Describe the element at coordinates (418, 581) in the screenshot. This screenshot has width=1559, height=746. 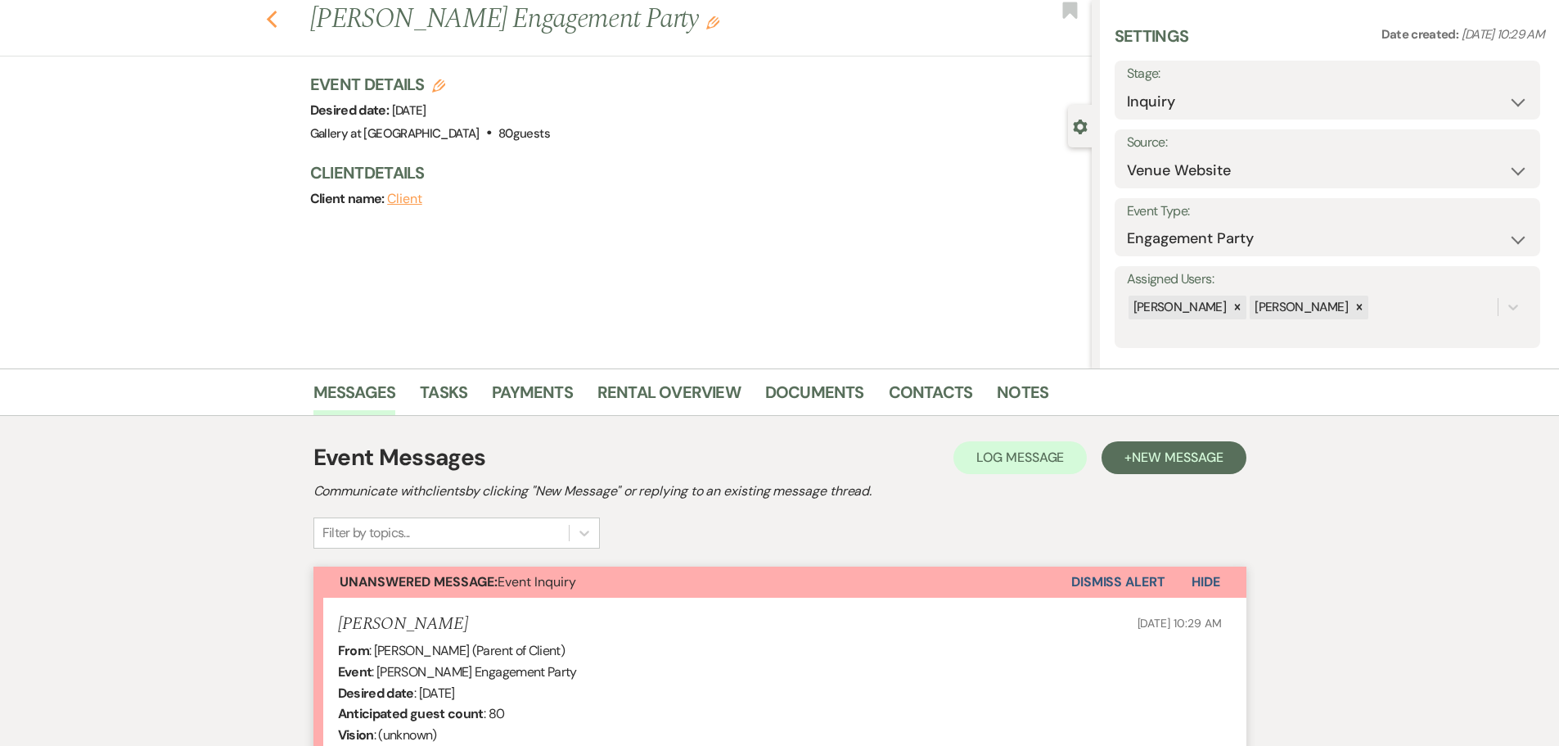
I see `strong: Unanswered Message:` at that location.